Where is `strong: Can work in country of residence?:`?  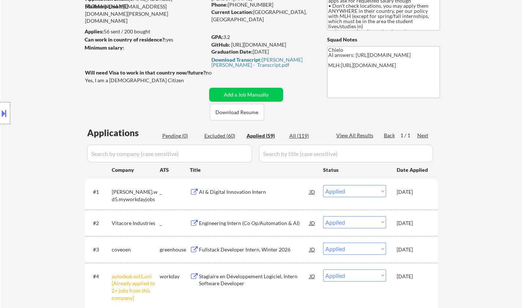
strong: Can work in country of residence?: is located at coordinates (125, 39).